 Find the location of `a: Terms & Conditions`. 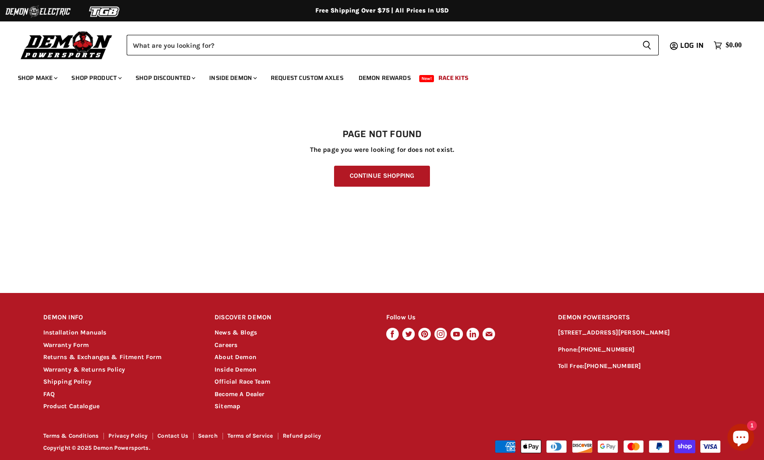

a: Terms & Conditions is located at coordinates (71, 435).